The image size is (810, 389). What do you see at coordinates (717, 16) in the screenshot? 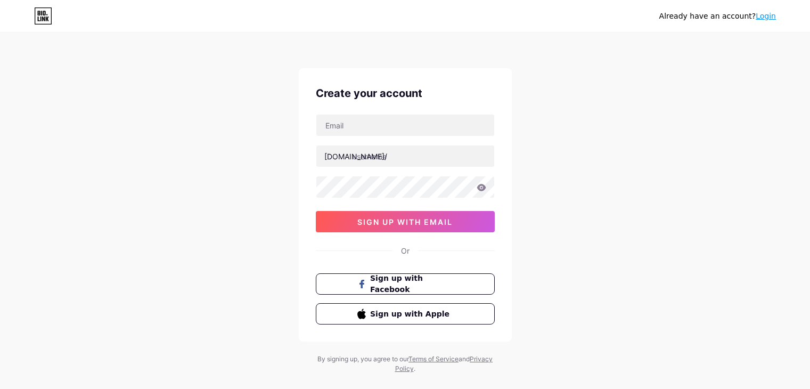
I see `div: Already have an account?` at bounding box center [717, 16].